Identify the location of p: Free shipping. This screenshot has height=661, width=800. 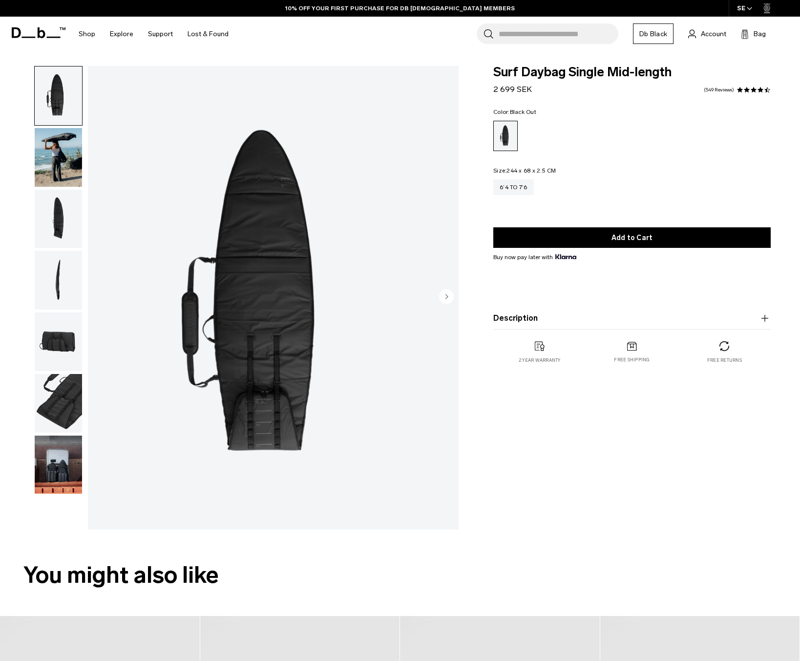
(632, 360).